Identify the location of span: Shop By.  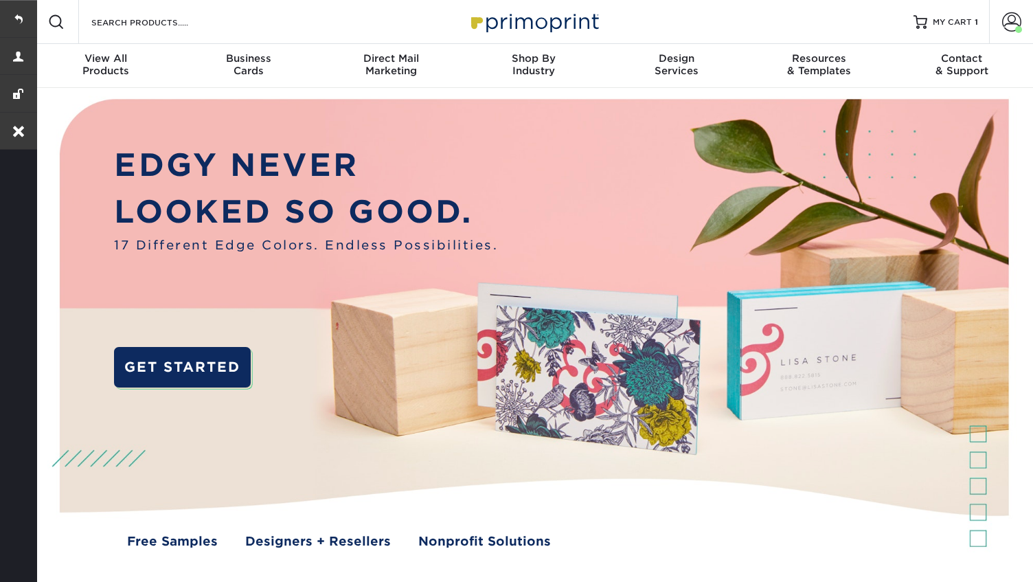
(534, 58).